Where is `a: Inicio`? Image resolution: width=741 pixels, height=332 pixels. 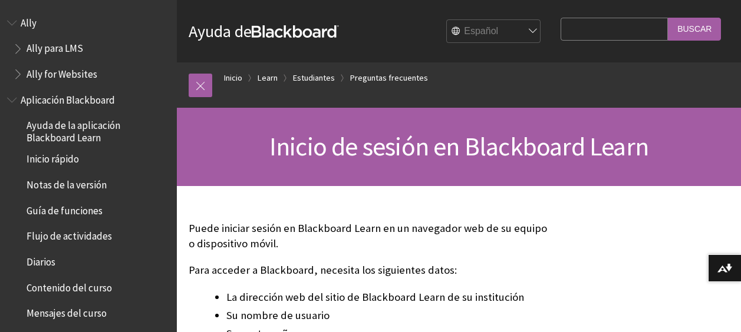
a: Inicio is located at coordinates (233, 78).